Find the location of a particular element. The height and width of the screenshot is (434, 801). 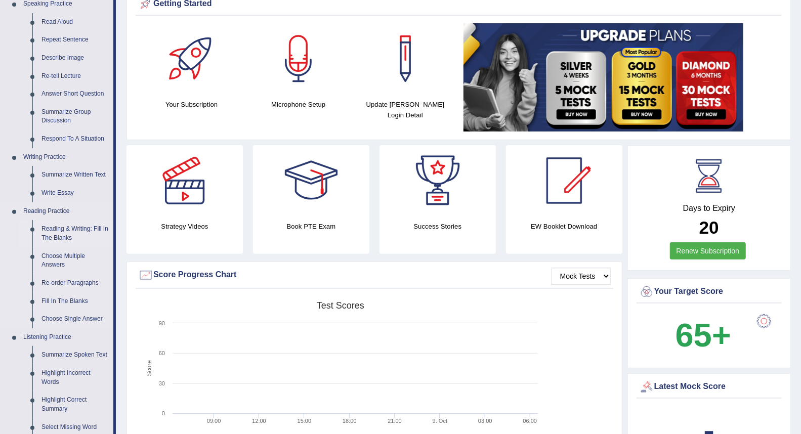

a: Renew Subscription is located at coordinates (708, 251).